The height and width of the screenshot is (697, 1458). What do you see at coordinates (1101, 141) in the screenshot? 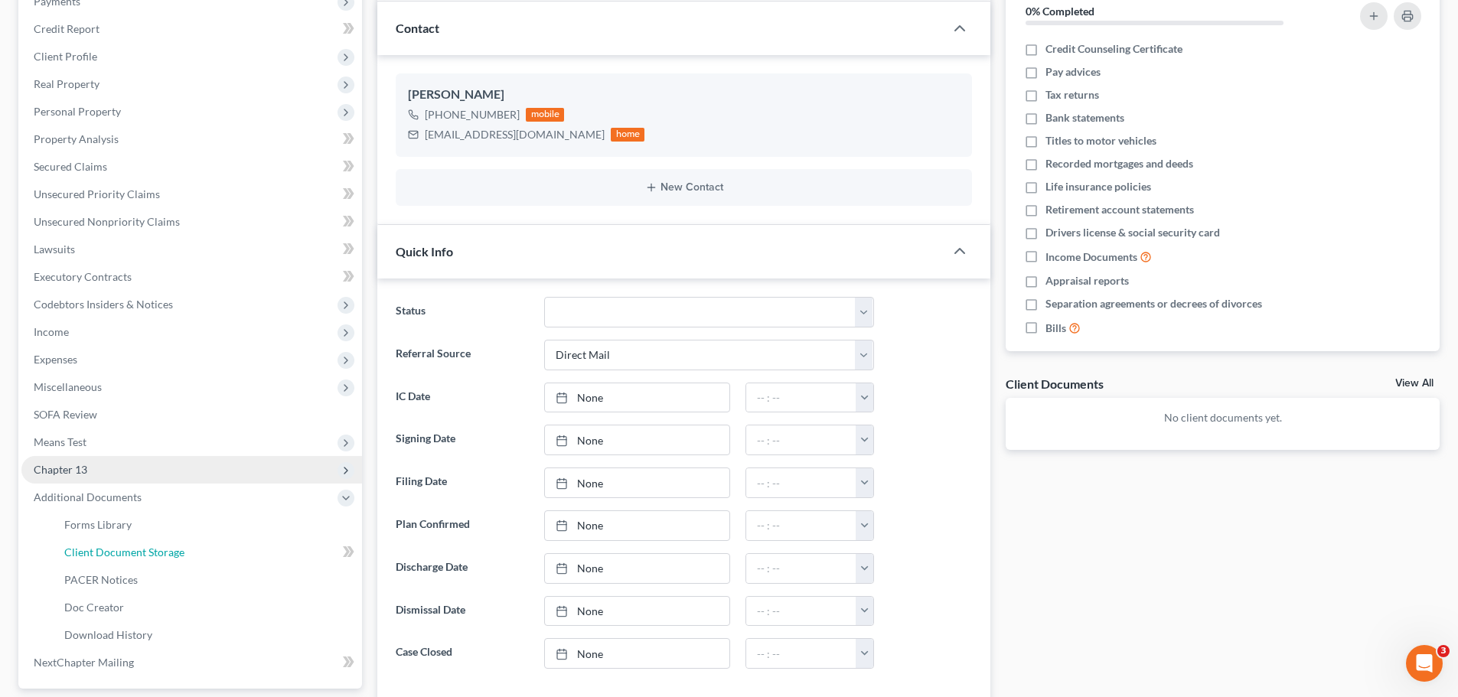
I see `span: Titles to motor vehicles` at bounding box center [1101, 141].